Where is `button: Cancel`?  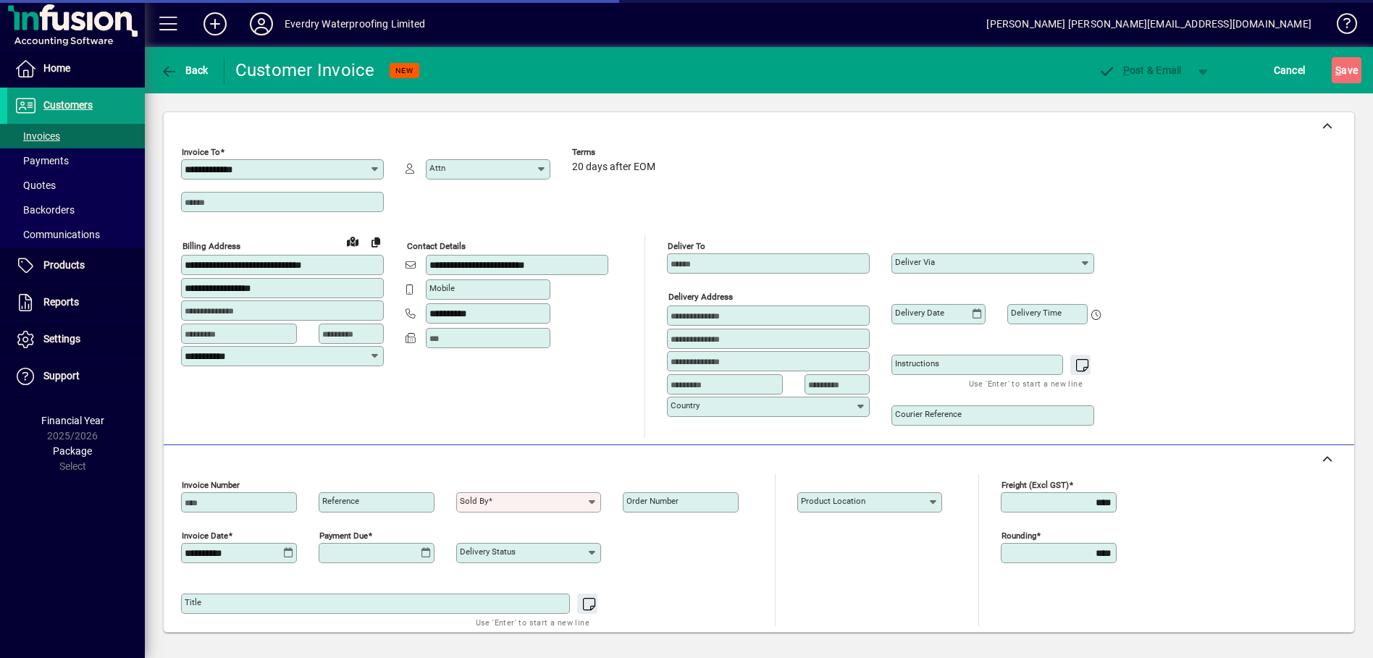
button: Cancel is located at coordinates (1290, 70).